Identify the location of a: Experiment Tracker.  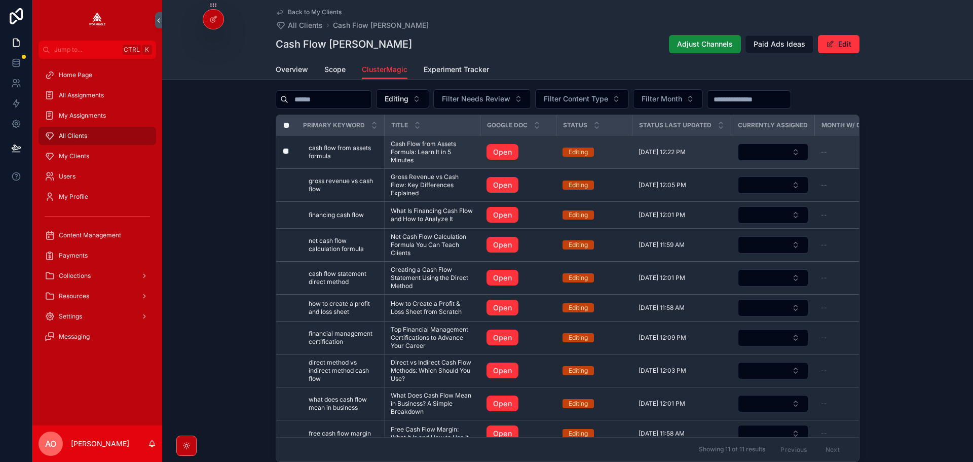
(456, 70).